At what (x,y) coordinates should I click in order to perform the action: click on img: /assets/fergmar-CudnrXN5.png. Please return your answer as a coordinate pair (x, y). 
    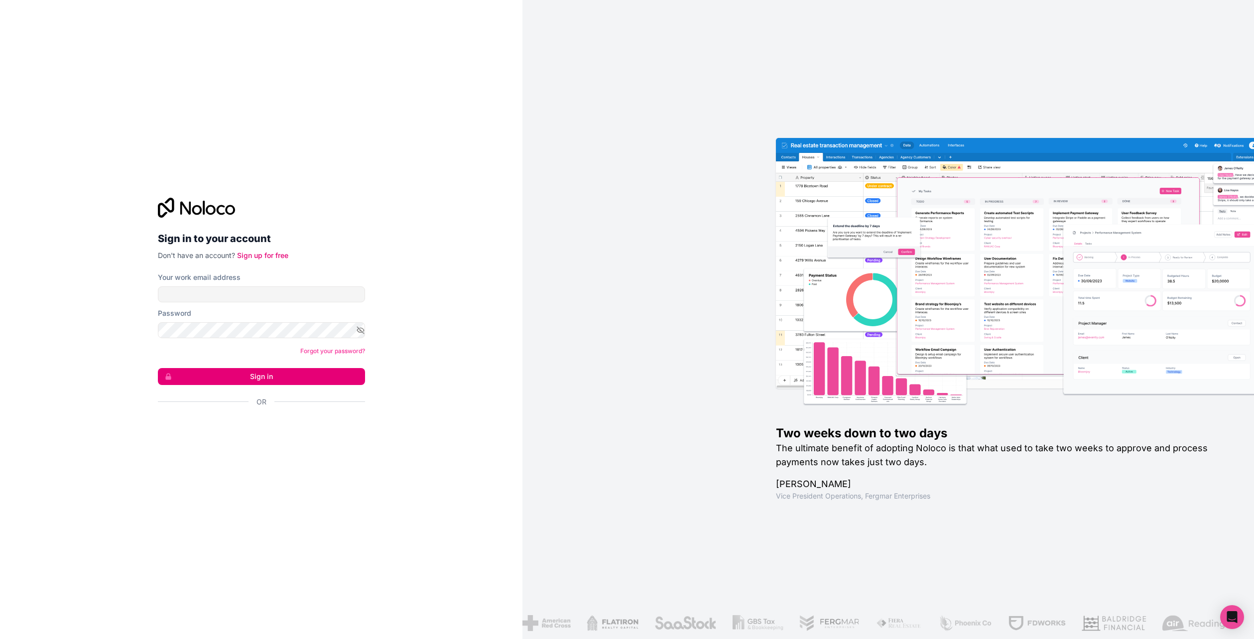
    Looking at the image, I should click on (829, 623).